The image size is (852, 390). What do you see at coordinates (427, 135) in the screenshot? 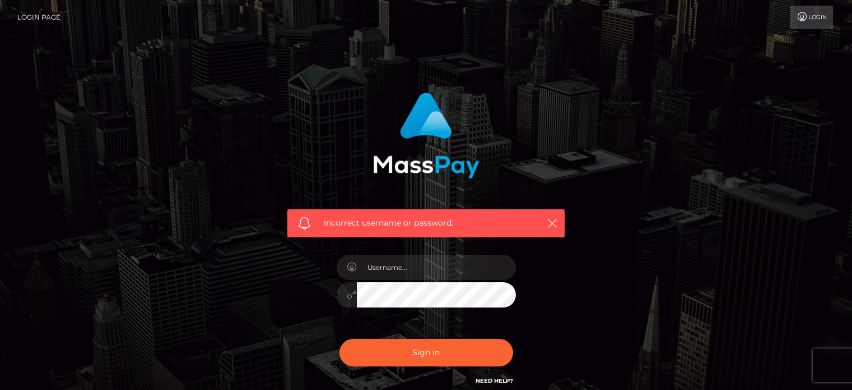
I see `img: MassPay Login` at bounding box center [427, 135].